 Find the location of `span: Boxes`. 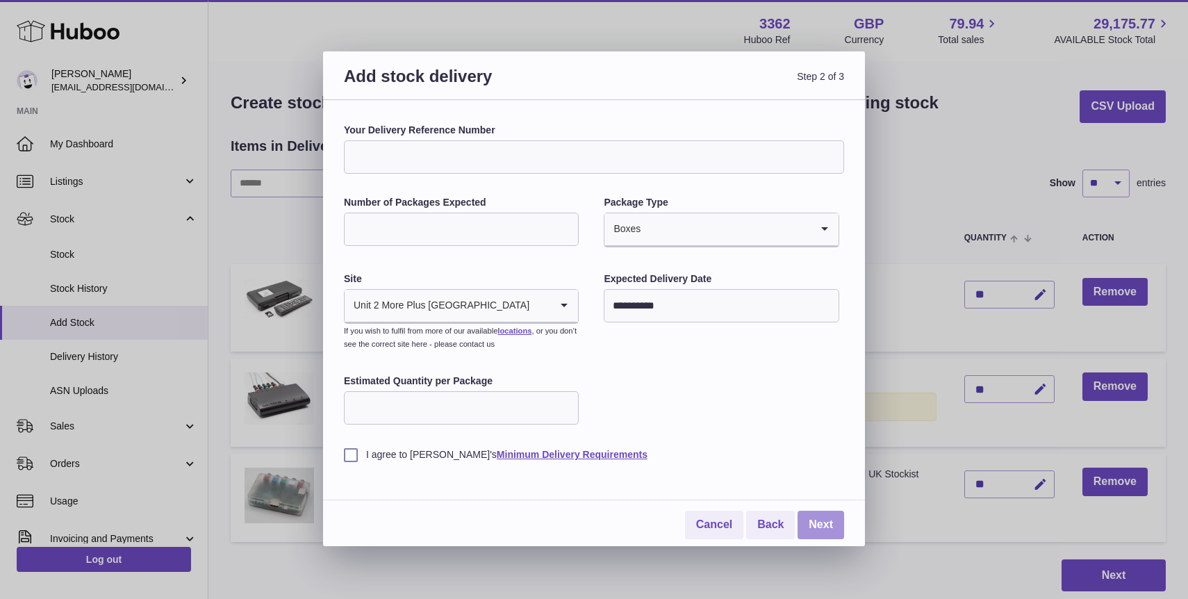

span: Boxes is located at coordinates (623, 229).